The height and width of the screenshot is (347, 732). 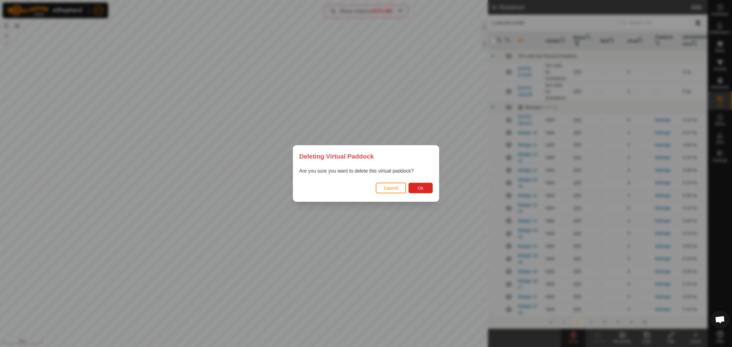 What do you see at coordinates (391, 188) in the screenshot?
I see `button: Cancel` at bounding box center [391, 188].